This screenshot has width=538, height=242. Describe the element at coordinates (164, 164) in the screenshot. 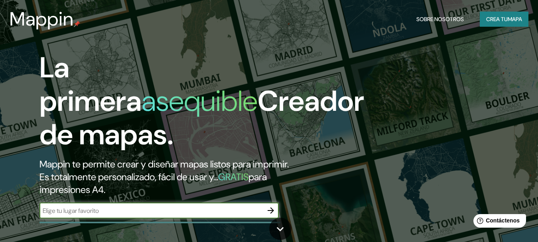

I see `font: Mappin te permite crear y diseñar mapas listos para imprimir.` at that location.